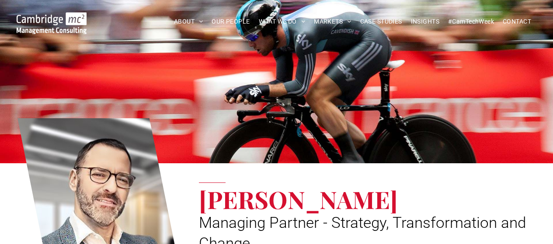 The image size is (553, 244). What do you see at coordinates (381, 21) in the screenshot?
I see `a: CASE STUDIES` at bounding box center [381, 21].